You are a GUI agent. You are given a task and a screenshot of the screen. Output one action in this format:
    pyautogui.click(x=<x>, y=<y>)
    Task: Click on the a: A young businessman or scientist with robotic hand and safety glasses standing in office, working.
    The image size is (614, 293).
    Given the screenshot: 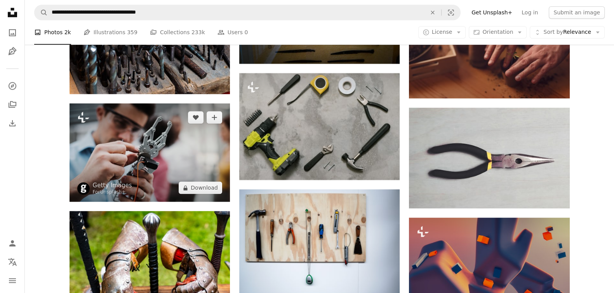 What is the action you would take?
    pyautogui.click(x=150, y=152)
    